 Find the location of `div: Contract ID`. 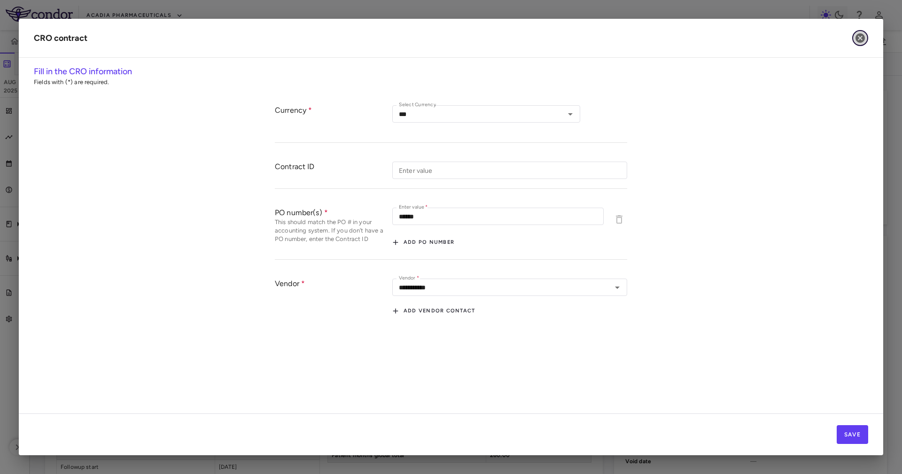

div: Contract ID is located at coordinates (334, 170).